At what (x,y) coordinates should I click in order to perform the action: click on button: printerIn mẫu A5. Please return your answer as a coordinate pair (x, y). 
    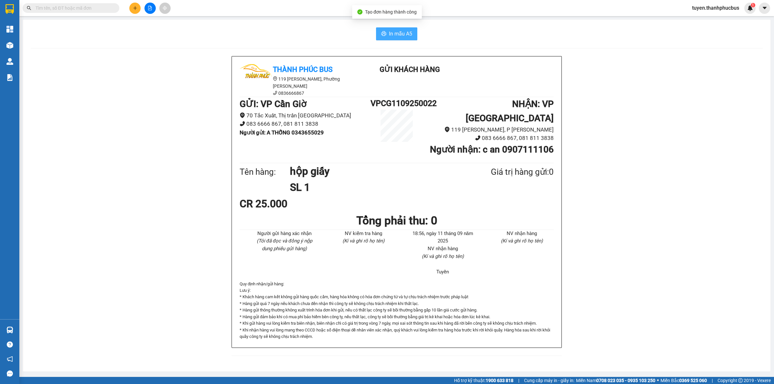
    Looking at the image, I should click on (397, 34).